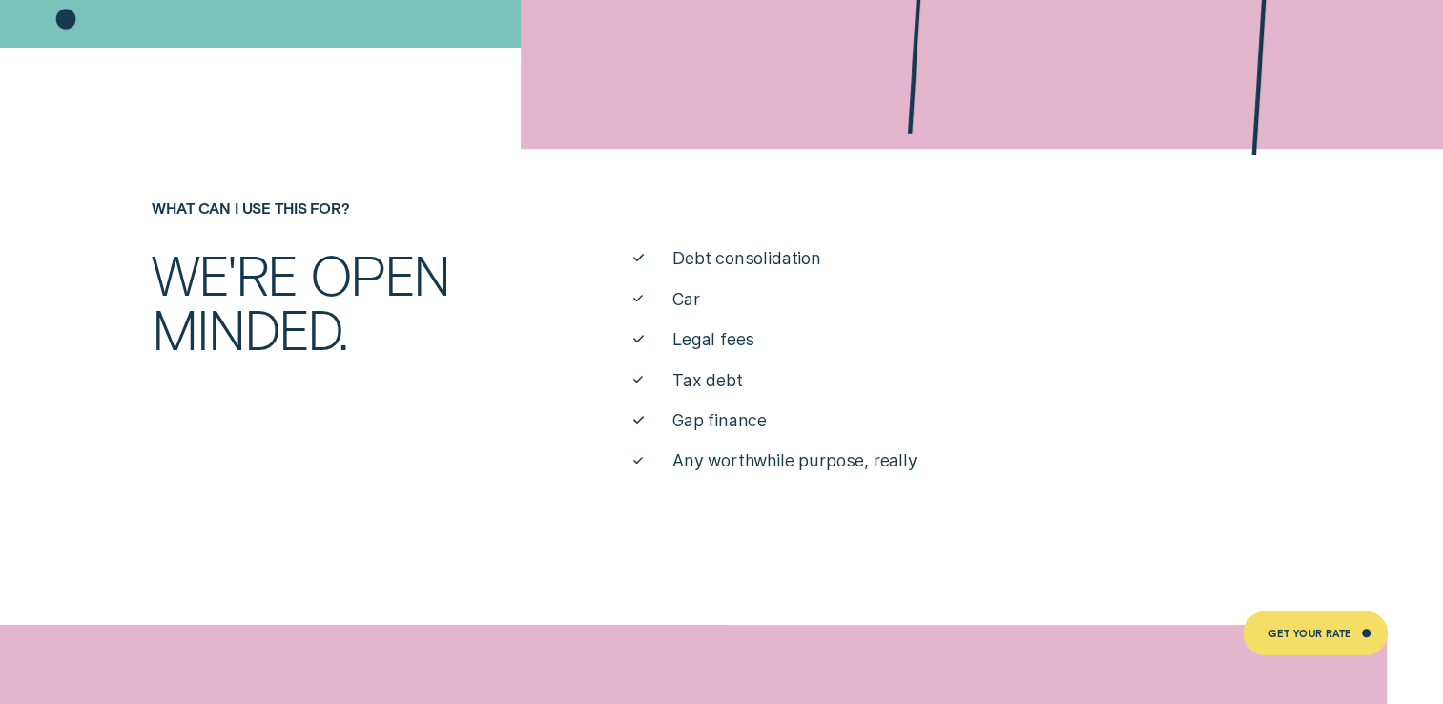 This screenshot has height=704, width=1443. I want to click on span: Tax debt, so click(707, 380).